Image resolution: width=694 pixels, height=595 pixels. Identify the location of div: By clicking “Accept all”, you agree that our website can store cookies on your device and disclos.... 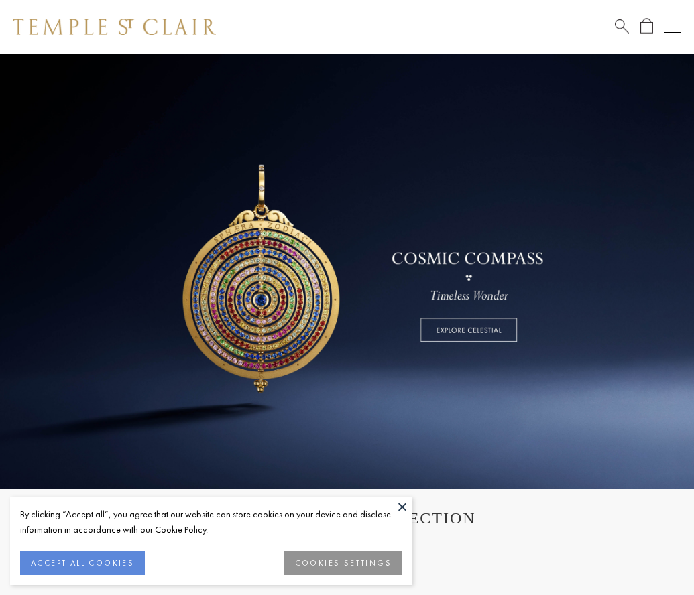
(211, 522).